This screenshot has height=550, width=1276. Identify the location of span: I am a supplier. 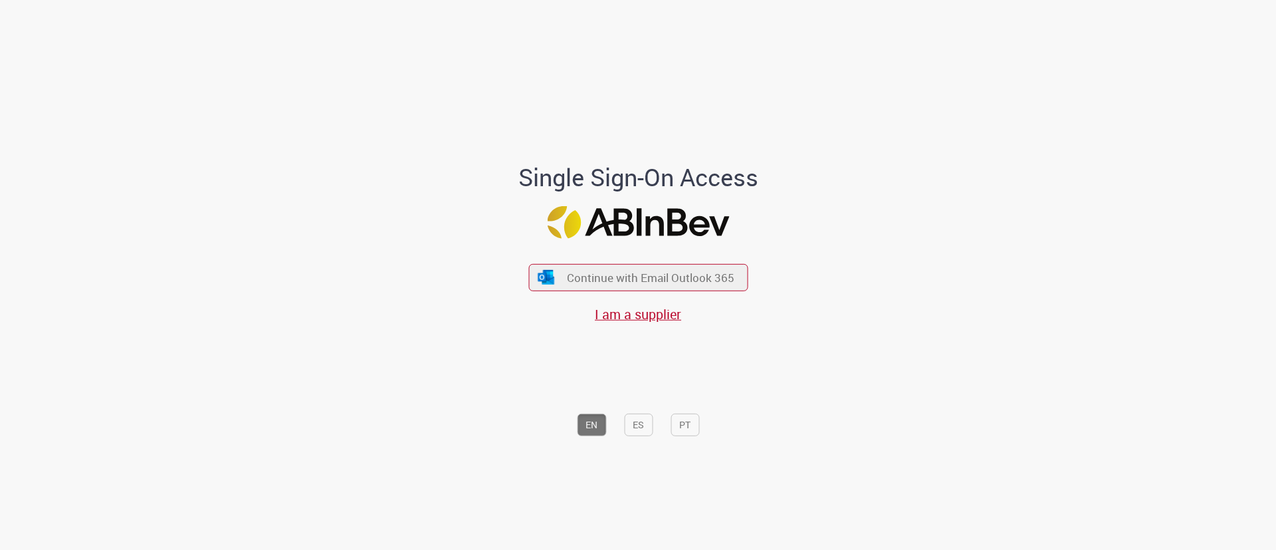
(638, 314).